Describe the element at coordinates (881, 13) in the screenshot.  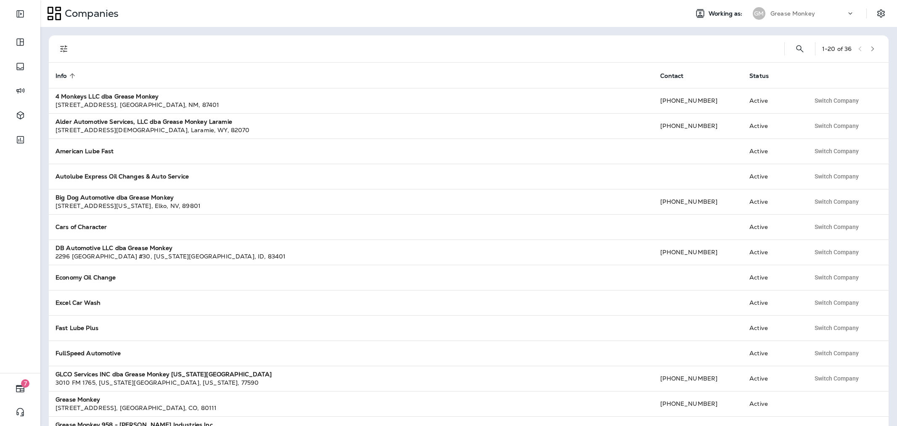
I see `button: Settings` at that location.